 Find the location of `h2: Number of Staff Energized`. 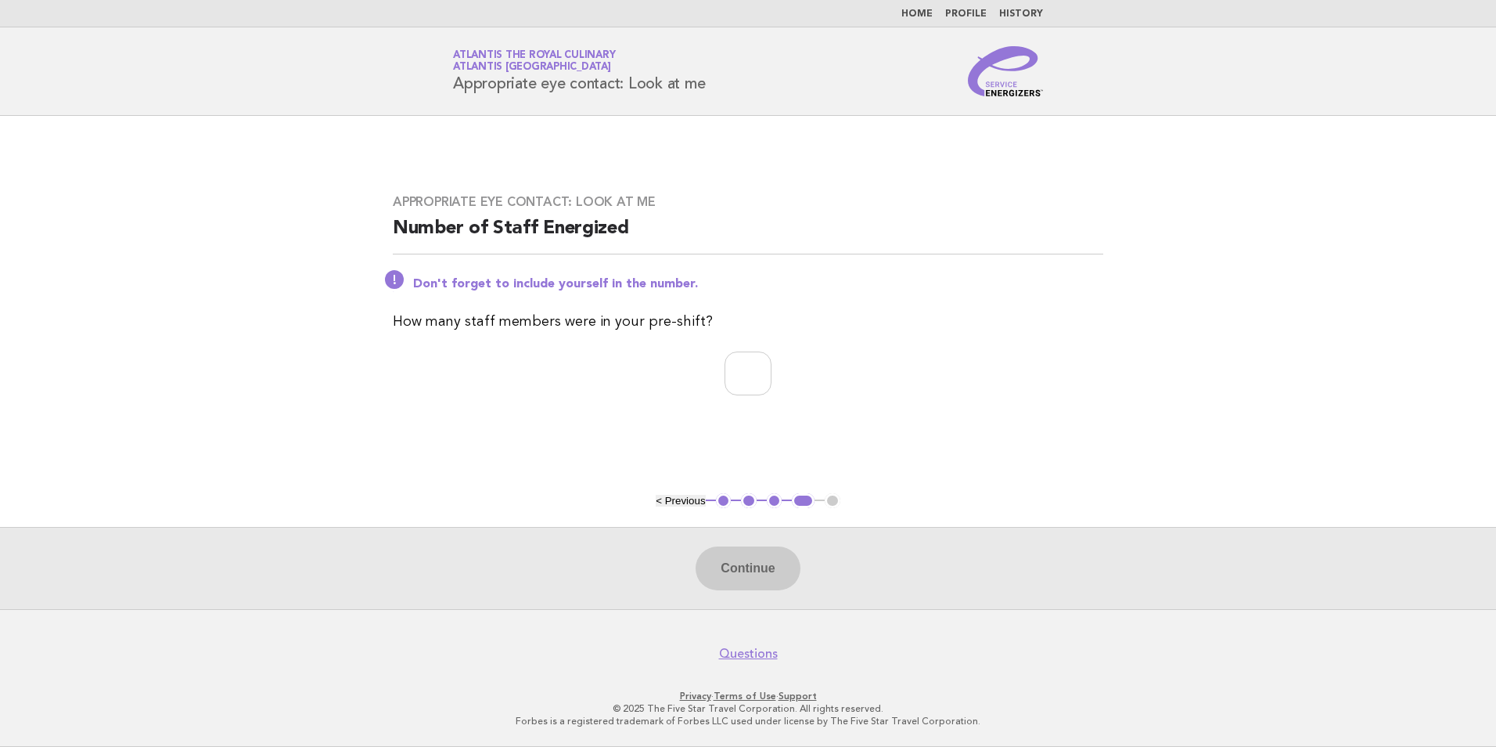

h2: Number of Staff Energized is located at coordinates (748, 235).